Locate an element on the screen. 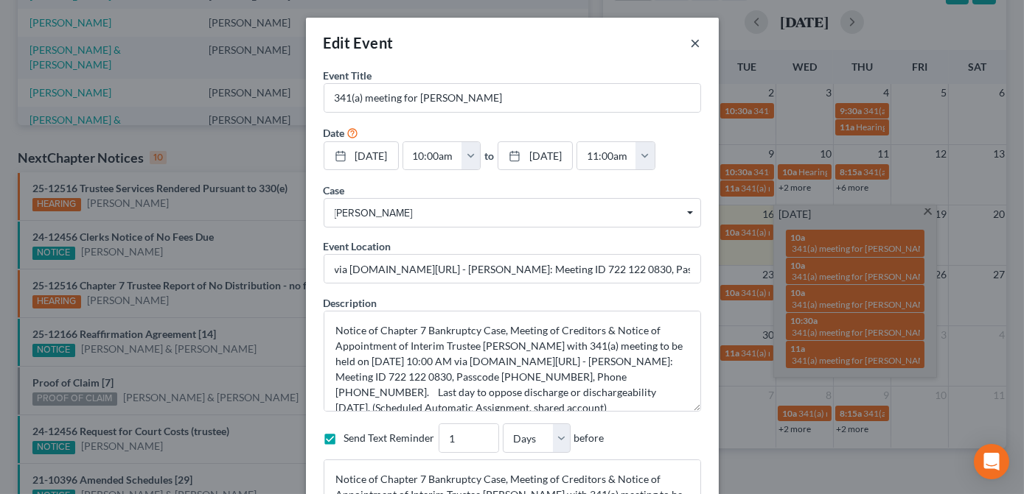  input: Enter location... is located at coordinates (512, 269).